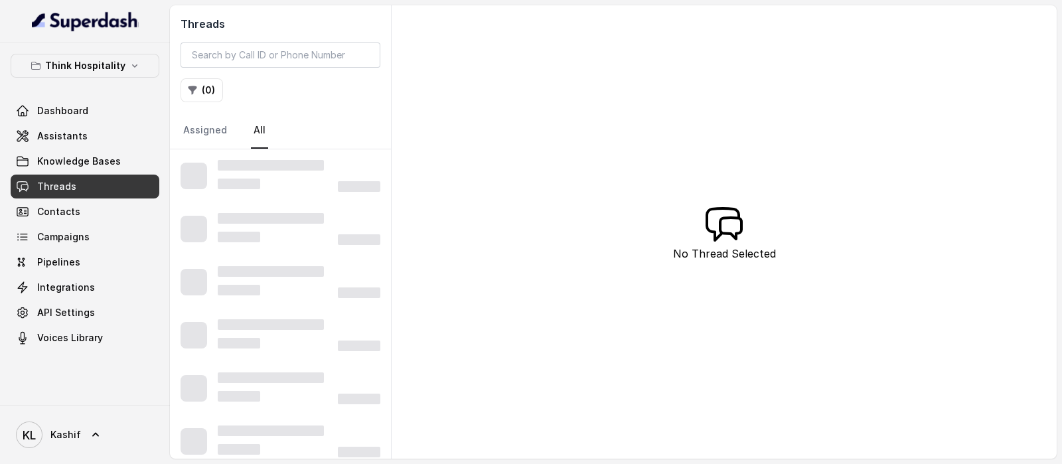 Image resolution: width=1062 pixels, height=464 pixels. I want to click on a: Integrations, so click(85, 287).